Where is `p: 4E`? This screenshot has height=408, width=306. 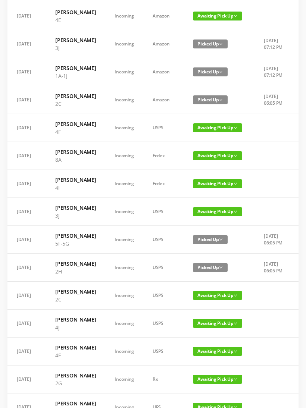
p: 4E is located at coordinates (75, 20).